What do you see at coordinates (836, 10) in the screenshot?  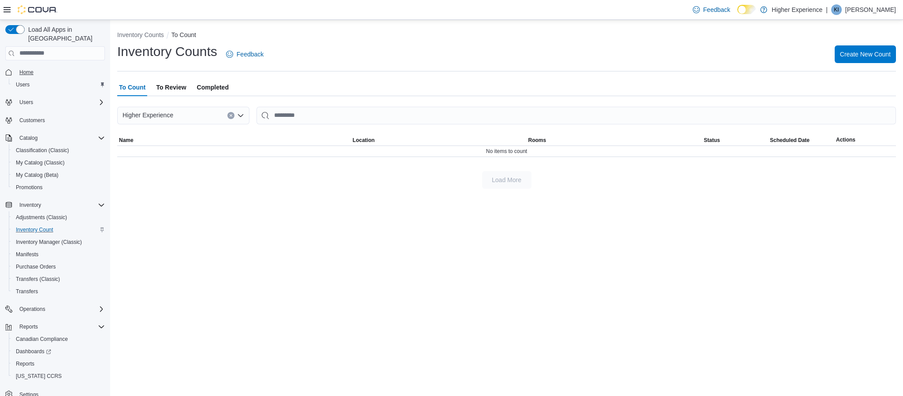 I see `span: KI` at bounding box center [836, 10].